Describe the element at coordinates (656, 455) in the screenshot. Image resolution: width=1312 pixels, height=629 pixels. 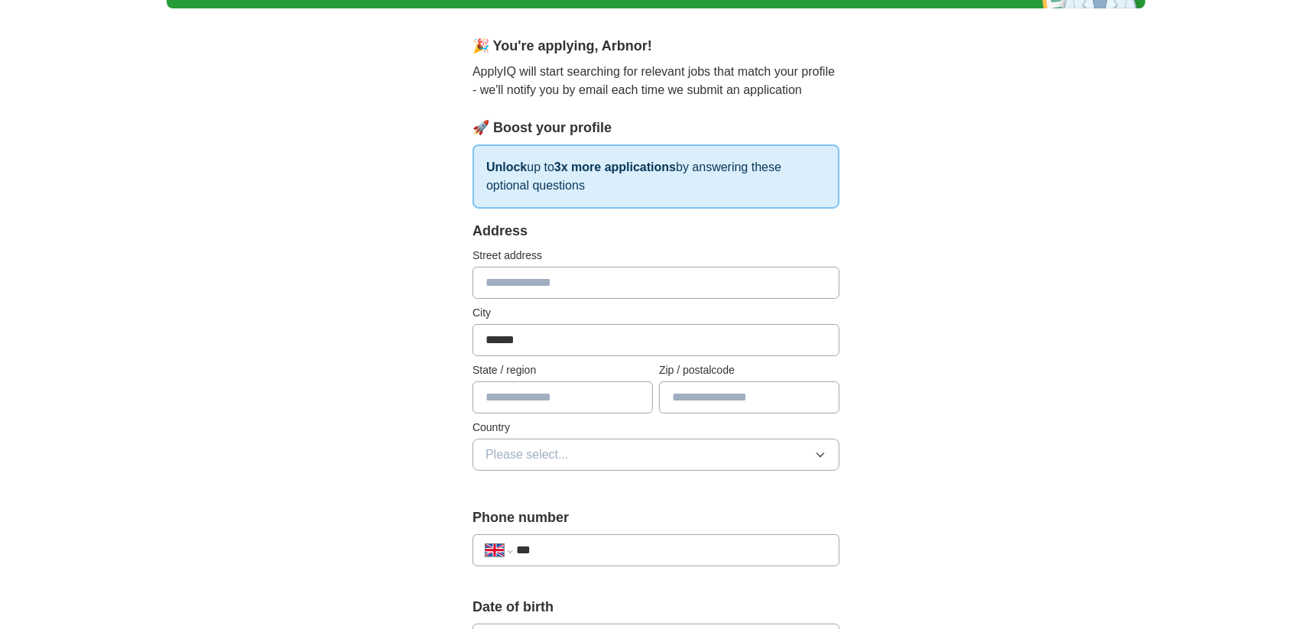
I see `button: Please select...` at that location.